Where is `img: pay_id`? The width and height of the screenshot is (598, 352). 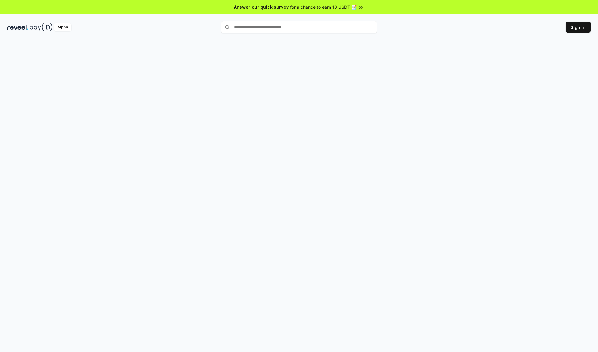 img: pay_id is located at coordinates (41, 27).